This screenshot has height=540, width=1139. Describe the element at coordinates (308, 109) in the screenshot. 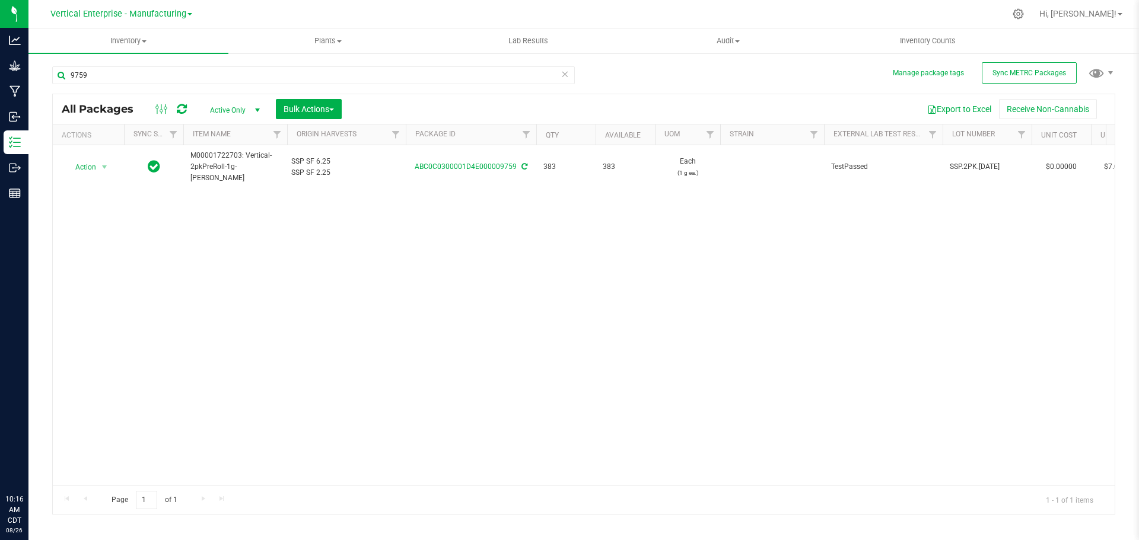

I see `span: Bulk Actions` at that location.